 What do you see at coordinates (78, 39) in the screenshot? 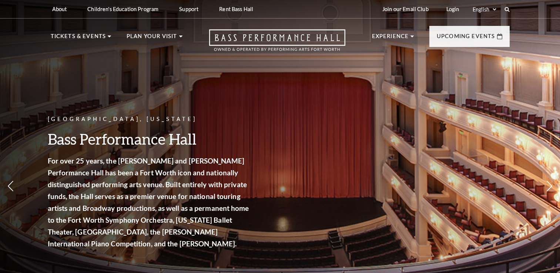
I see `p: Tickets & Events` at bounding box center [78, 39].